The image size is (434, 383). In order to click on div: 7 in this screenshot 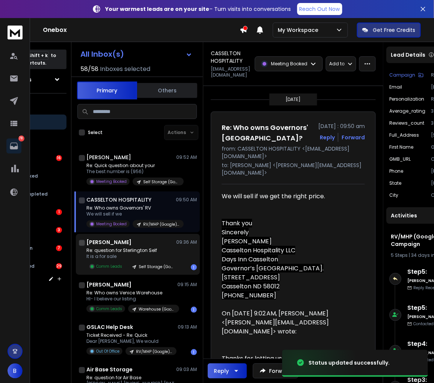, I will do `click(59, 248)`.